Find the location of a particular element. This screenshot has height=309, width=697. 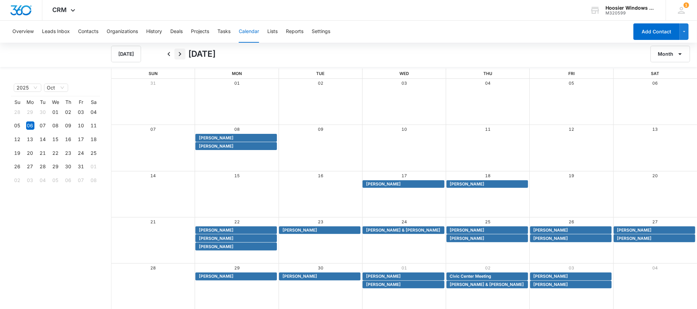

div: 15 is located at coordinates (56, 139).